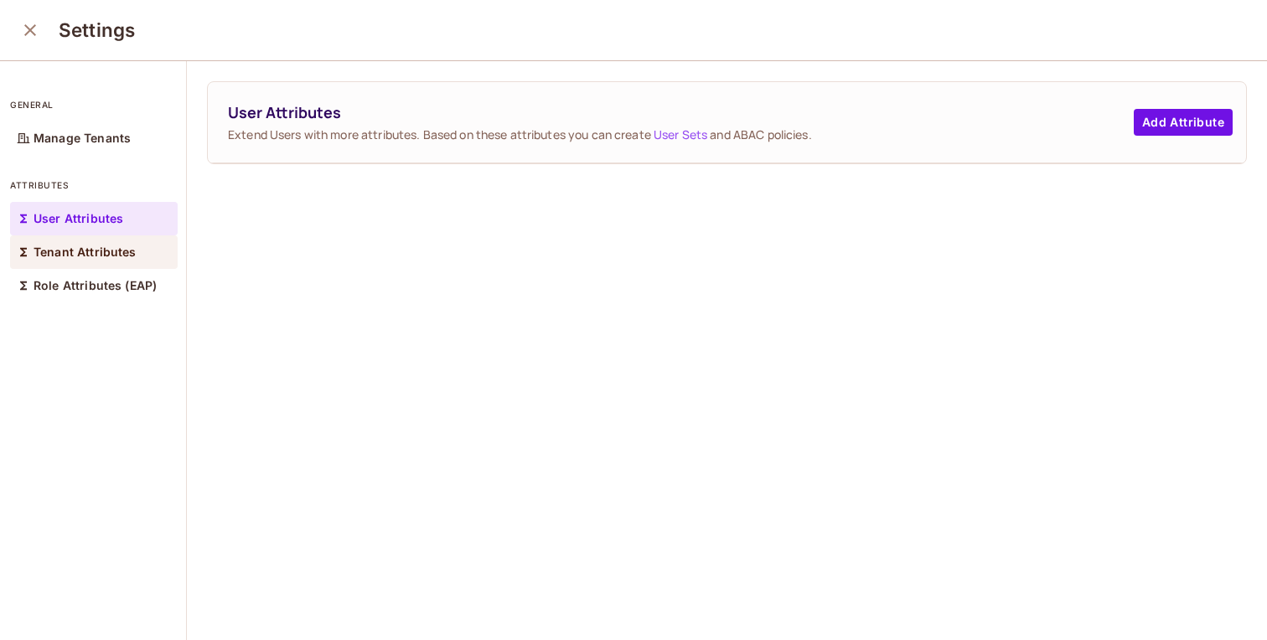 The image size is (1267, 640). I want to click on span: User Attributes, so click(680, 112).